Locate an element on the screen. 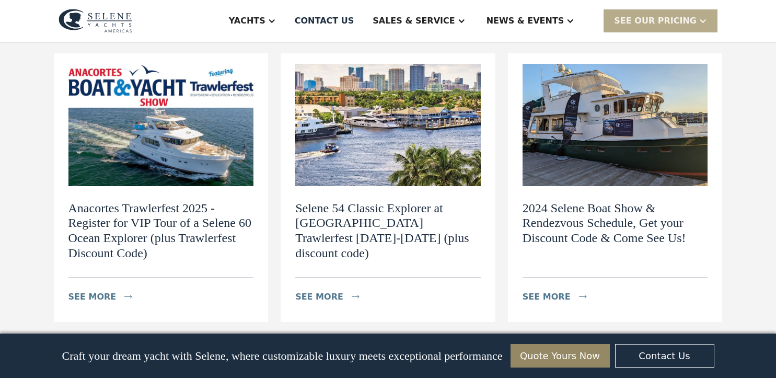 The width and height of the screenshot is (776, 378). a: 2024 Selene Boat Show & Rendezvous Schedule, Get your Discount Code & Come See Us!see moreicon is located at coordinates (615, 188).